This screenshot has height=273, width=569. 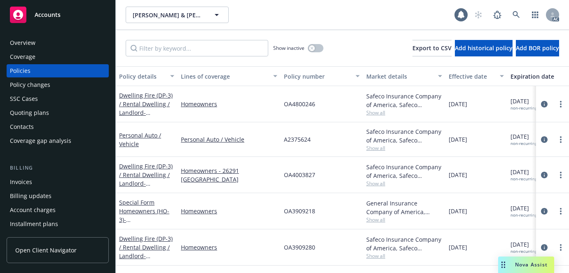 What do you see at coordinates (299, 211) in the screenshot?
I see `span: OA3909218` at bounding box center [299, 211].